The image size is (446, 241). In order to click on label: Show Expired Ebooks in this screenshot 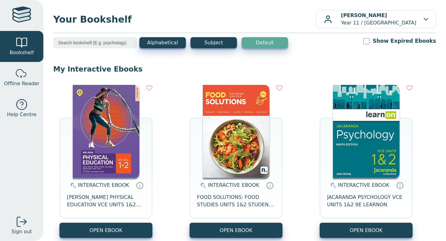, I will do `click(404, 41)`.